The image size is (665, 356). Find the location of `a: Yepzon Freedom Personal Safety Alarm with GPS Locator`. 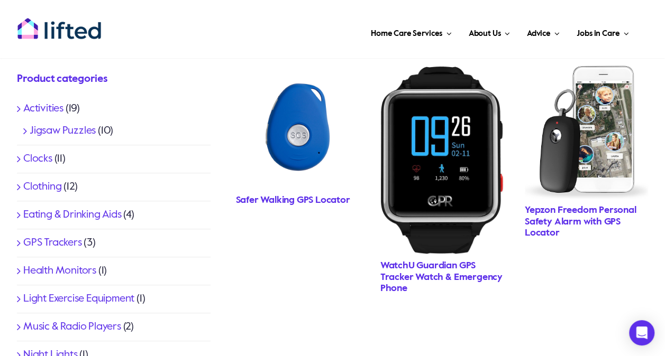

a: Yepzon Freedom Personal Safety Alarm with GPS Locator is located at coordinates (580, 222).